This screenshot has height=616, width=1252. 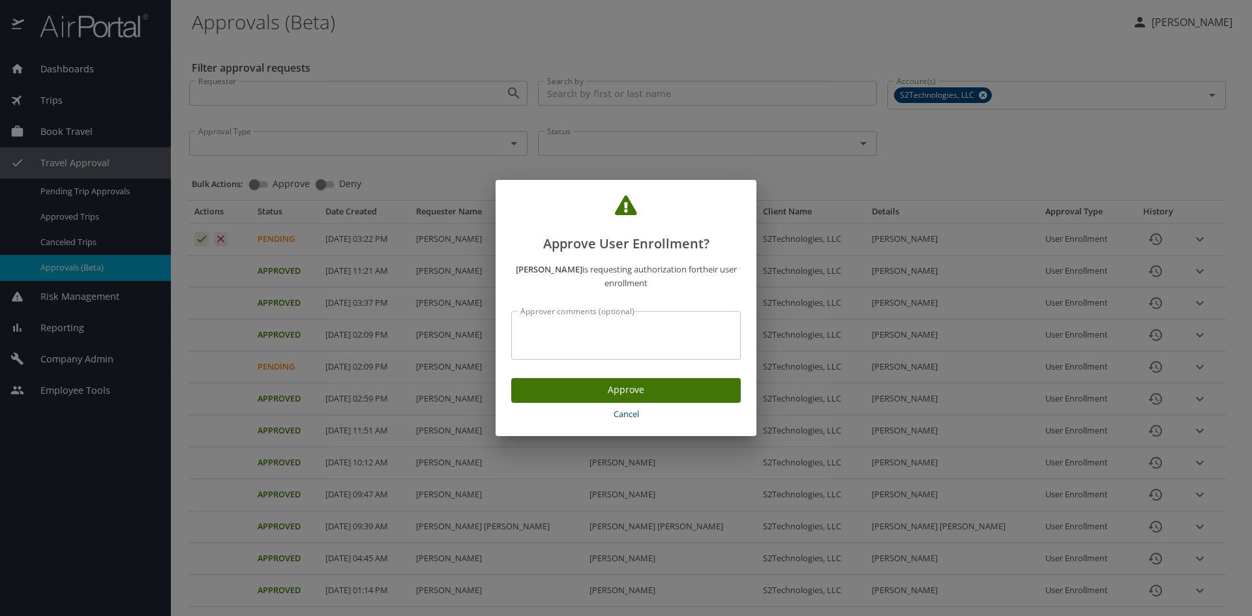 I want to click on h2: Approve User Enrollment?, so click(x=626, y=225).